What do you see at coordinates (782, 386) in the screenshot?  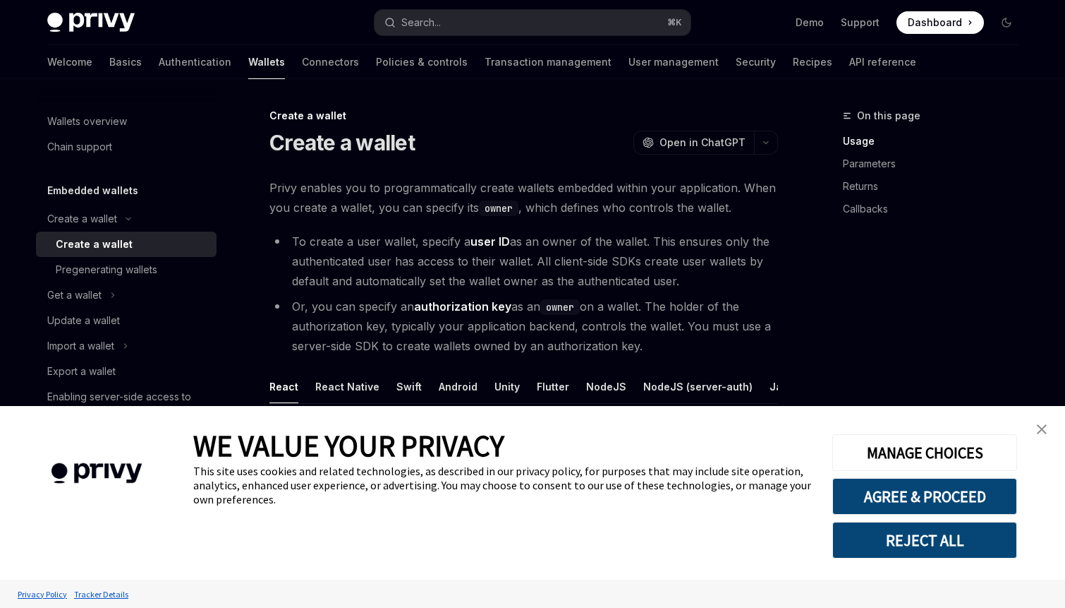 I see `div: Java` at bounding box center [782, 386].